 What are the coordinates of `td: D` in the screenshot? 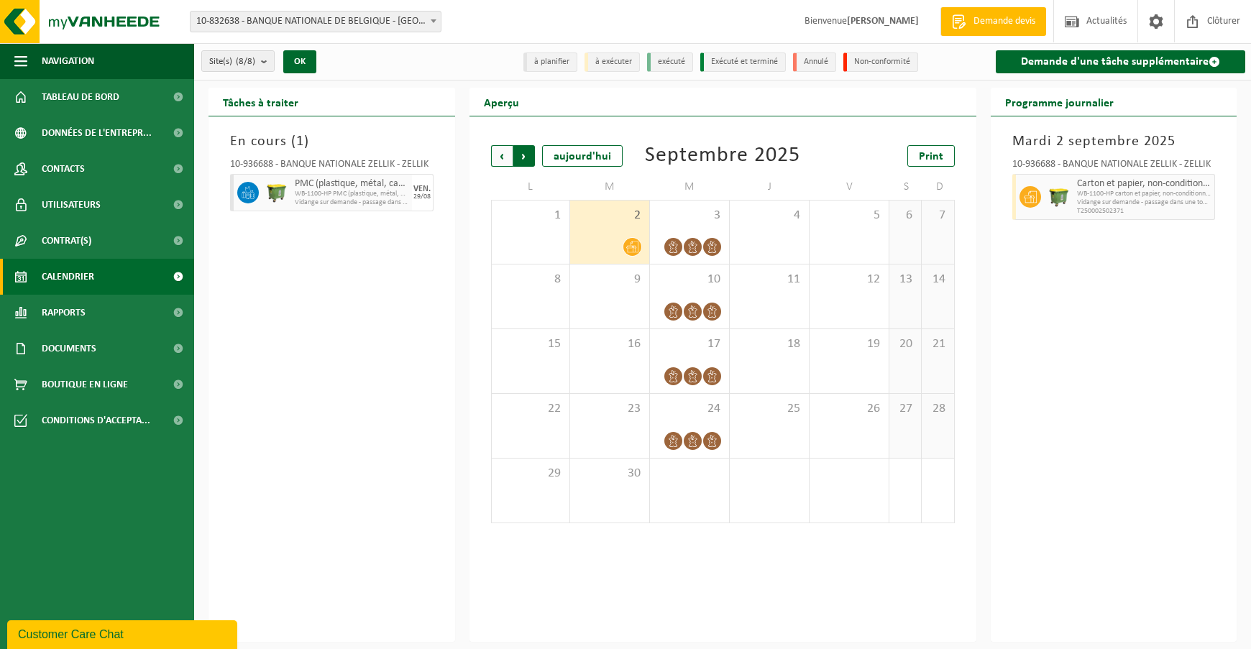 It's located at (937, 187).